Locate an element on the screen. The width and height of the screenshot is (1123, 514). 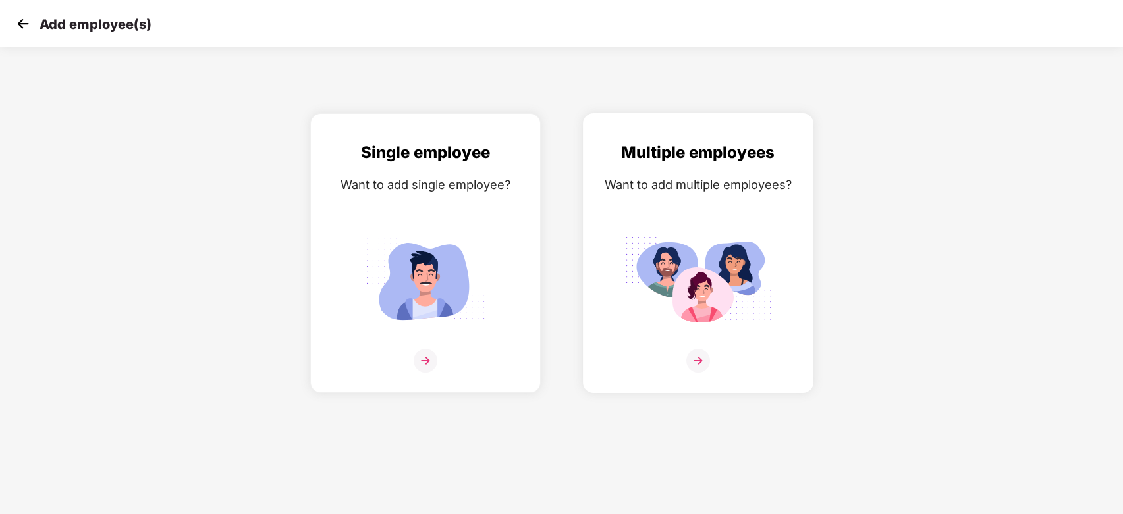
div: Want to add single employee? is located at coordinates (426, 184).